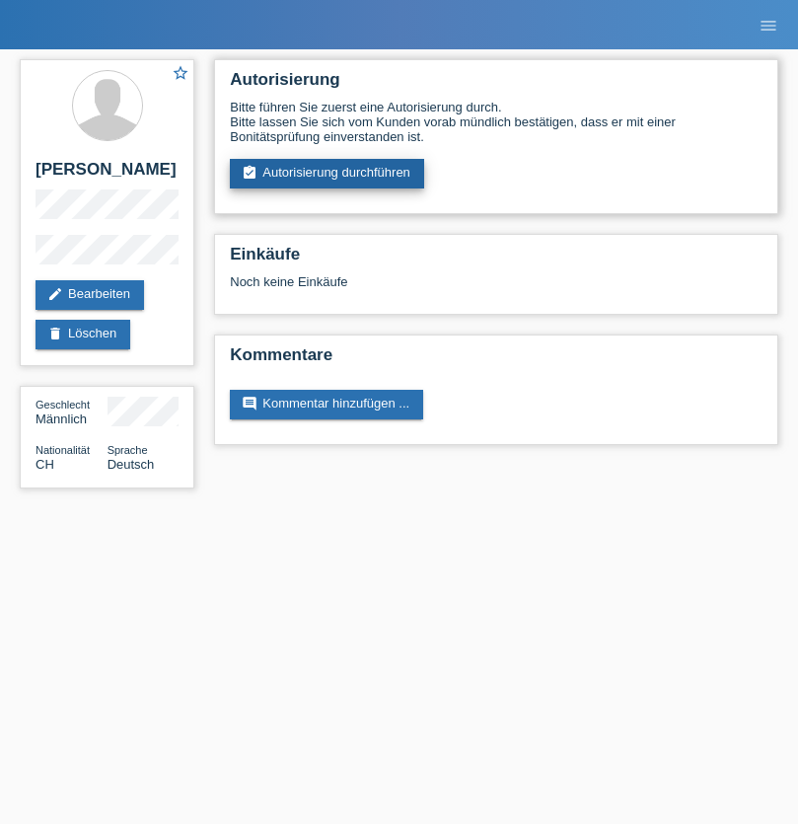 The image size is (798, 824). Describe the element at coordinates (496, 259) in the screenshot. I see `h2: Einkäufe` at that location.